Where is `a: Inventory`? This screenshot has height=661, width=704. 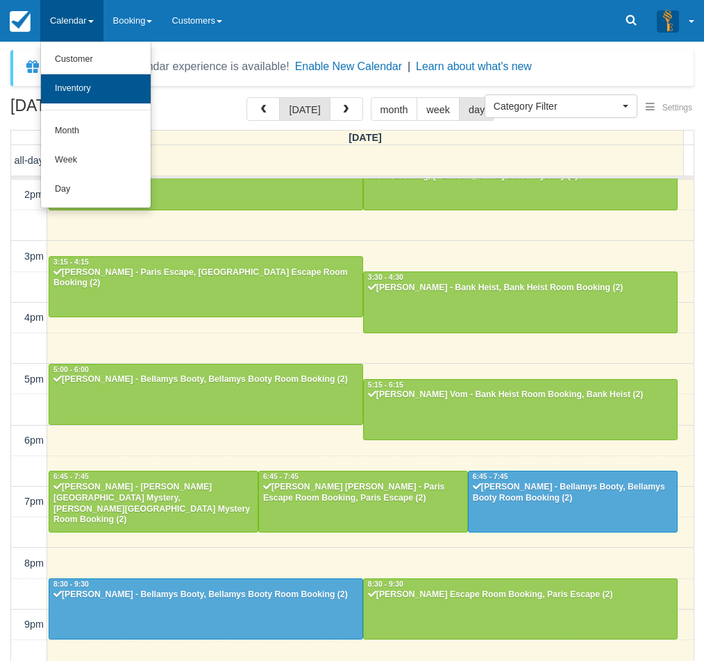 a: Inventory is located at coordinates (96, 89).